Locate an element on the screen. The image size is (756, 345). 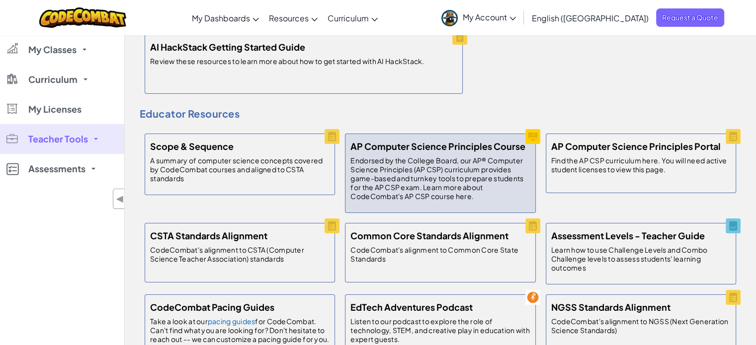
p: CodeCombat's alignment to Common Core State Standards is located at coordinates (440, 254).